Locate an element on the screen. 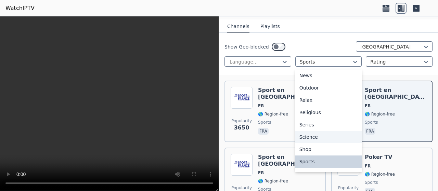 This screenshot has height=191, width=438. div: Science is located at coordinates (329, 137).